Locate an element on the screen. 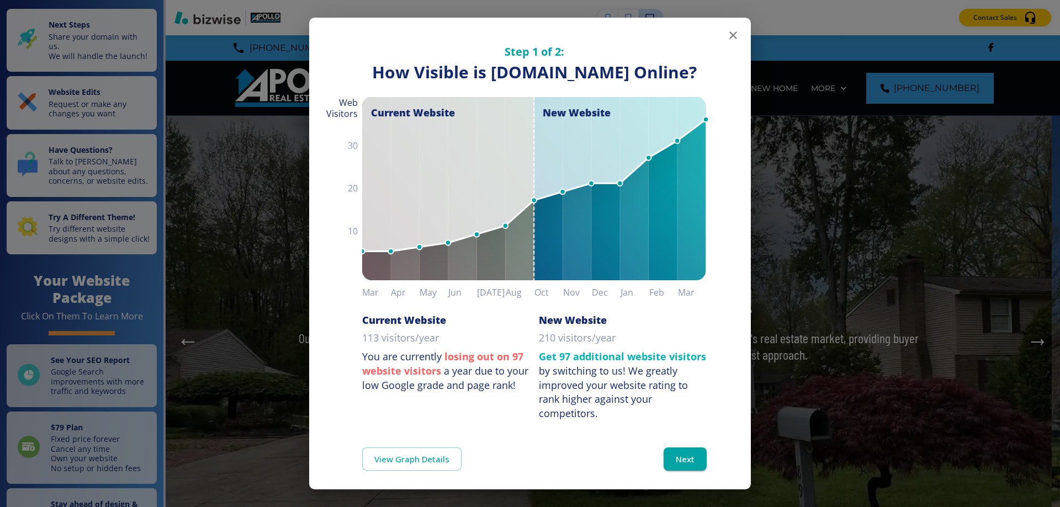  button: Next is located at coordinates (685, 459).